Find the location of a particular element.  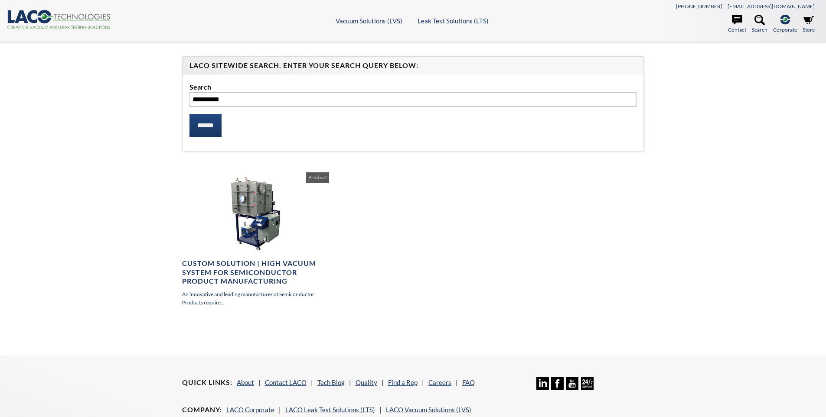

label: Search is located at coordinates (413, 87).